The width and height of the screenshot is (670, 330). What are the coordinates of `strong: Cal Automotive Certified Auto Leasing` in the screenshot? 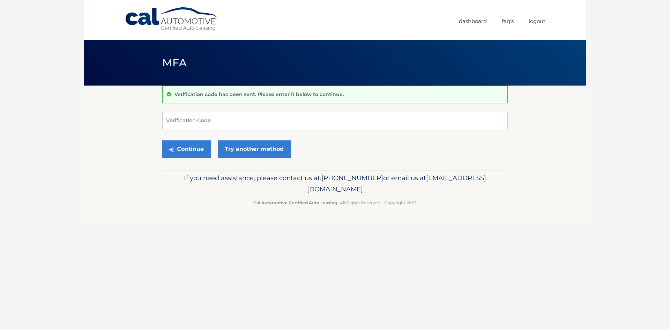 It's located at (295, 202).